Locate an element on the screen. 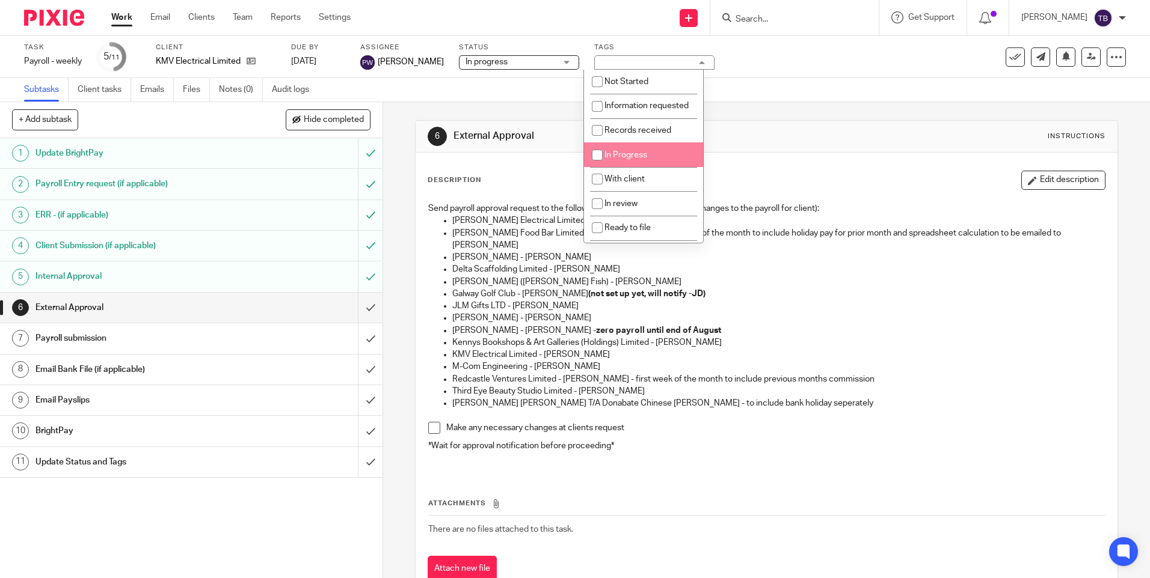 The image size is (1150, 578). a: Team is located at coordinates (242, 17).